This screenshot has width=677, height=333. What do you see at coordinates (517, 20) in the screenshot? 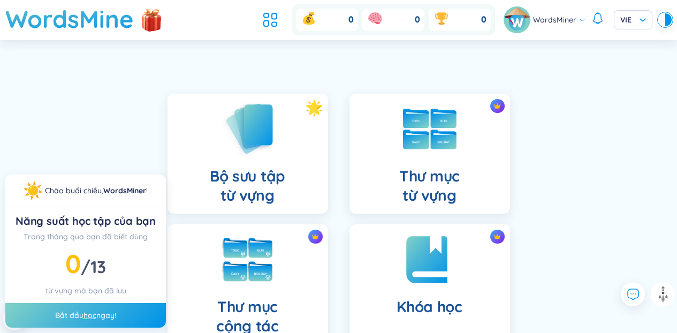
I see `img: avatar` at bounding box center [517, 20].